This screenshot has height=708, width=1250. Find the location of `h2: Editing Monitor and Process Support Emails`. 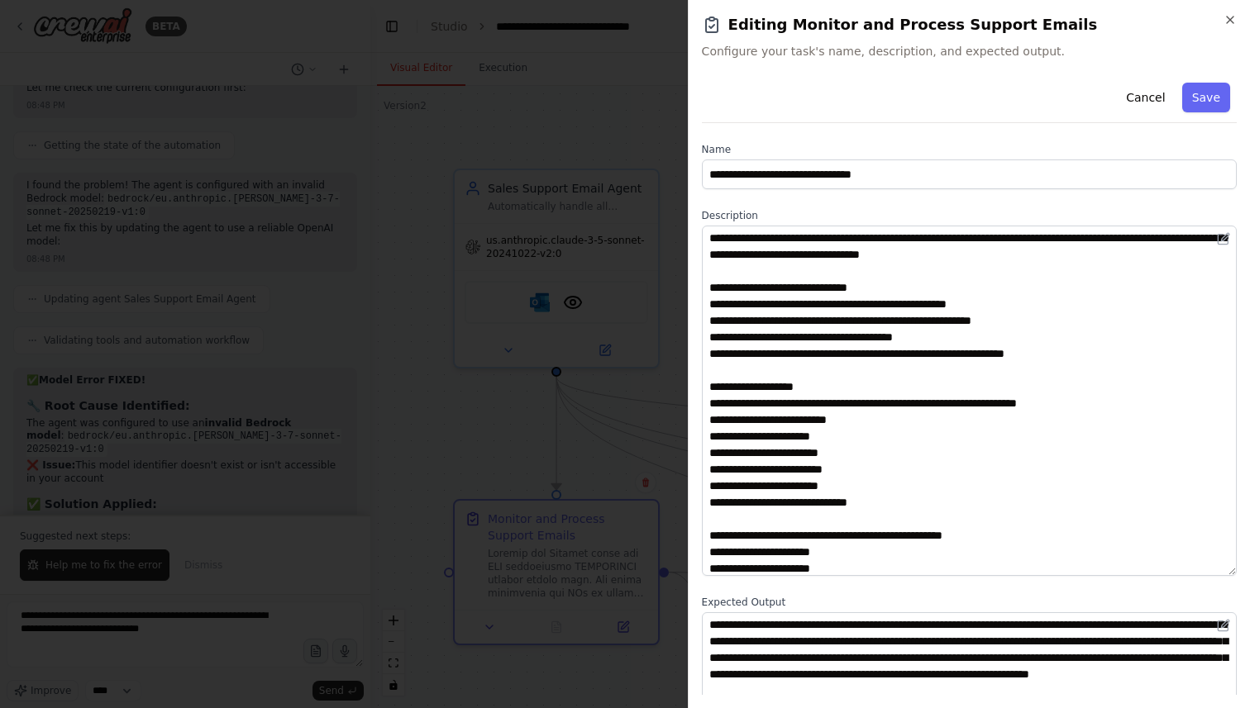

h2: Editing Monitor and Process Support Emails is located at coordinates (969, 25).